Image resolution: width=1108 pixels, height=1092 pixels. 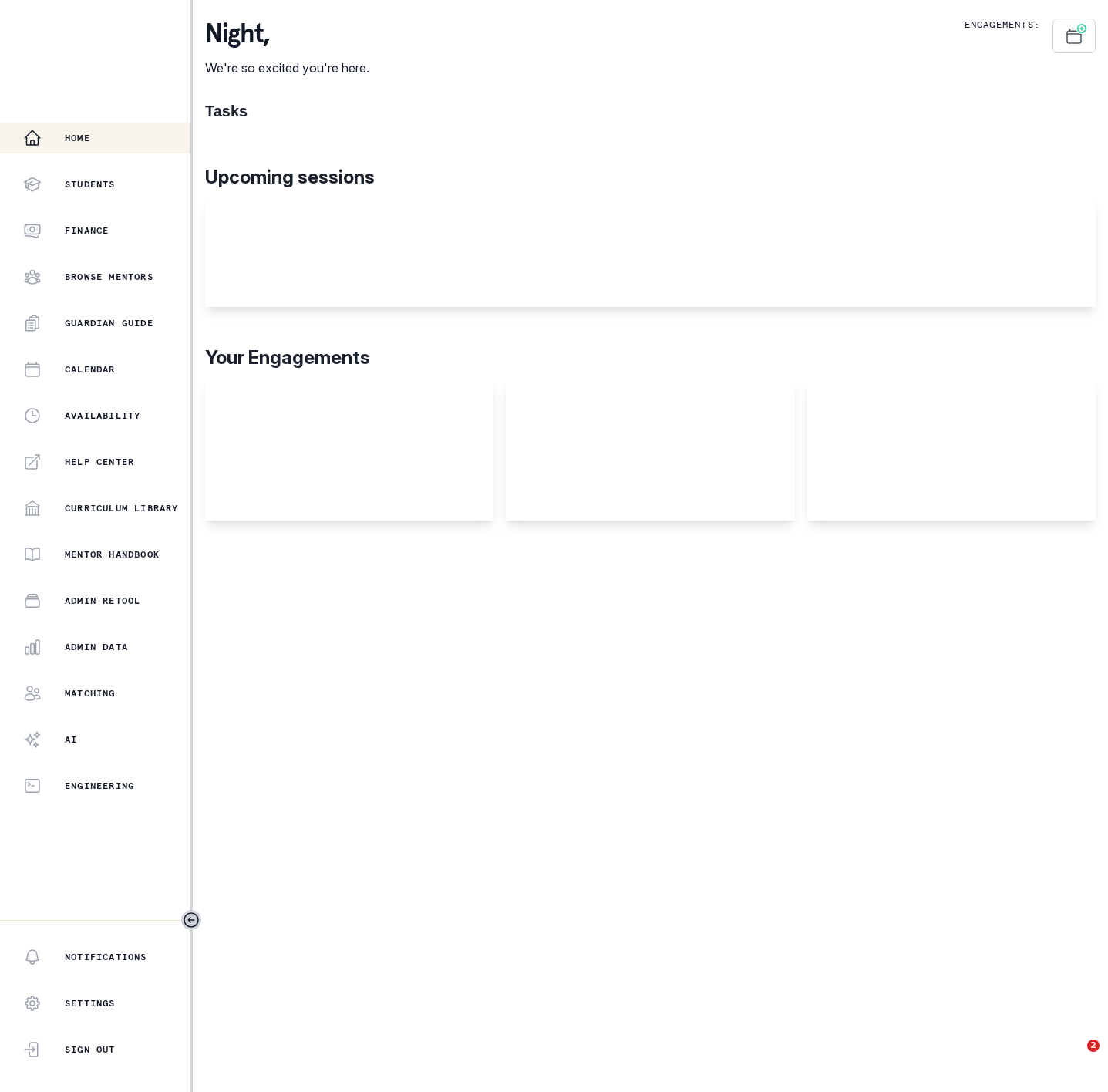 What do you see at coordinates (191, 920) in the screenshot?
I see `button: Toggle sidebar` at bounding box center [191, 920].